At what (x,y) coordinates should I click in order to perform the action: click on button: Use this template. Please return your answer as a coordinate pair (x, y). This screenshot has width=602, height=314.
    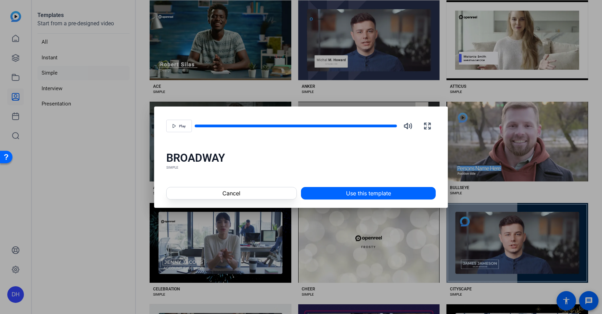
    Looking at the image, I should click on (368, 193).